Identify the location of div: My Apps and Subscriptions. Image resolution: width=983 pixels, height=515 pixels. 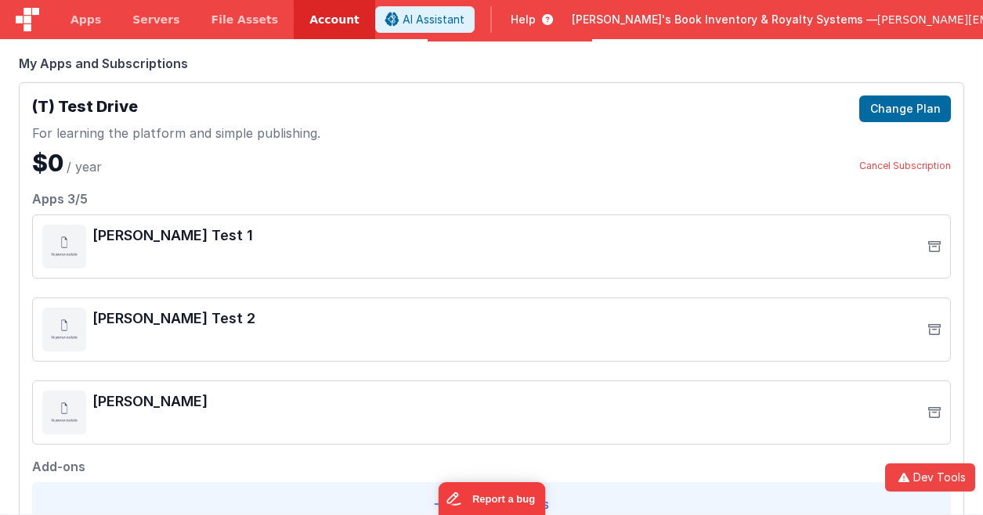
(491, 63).